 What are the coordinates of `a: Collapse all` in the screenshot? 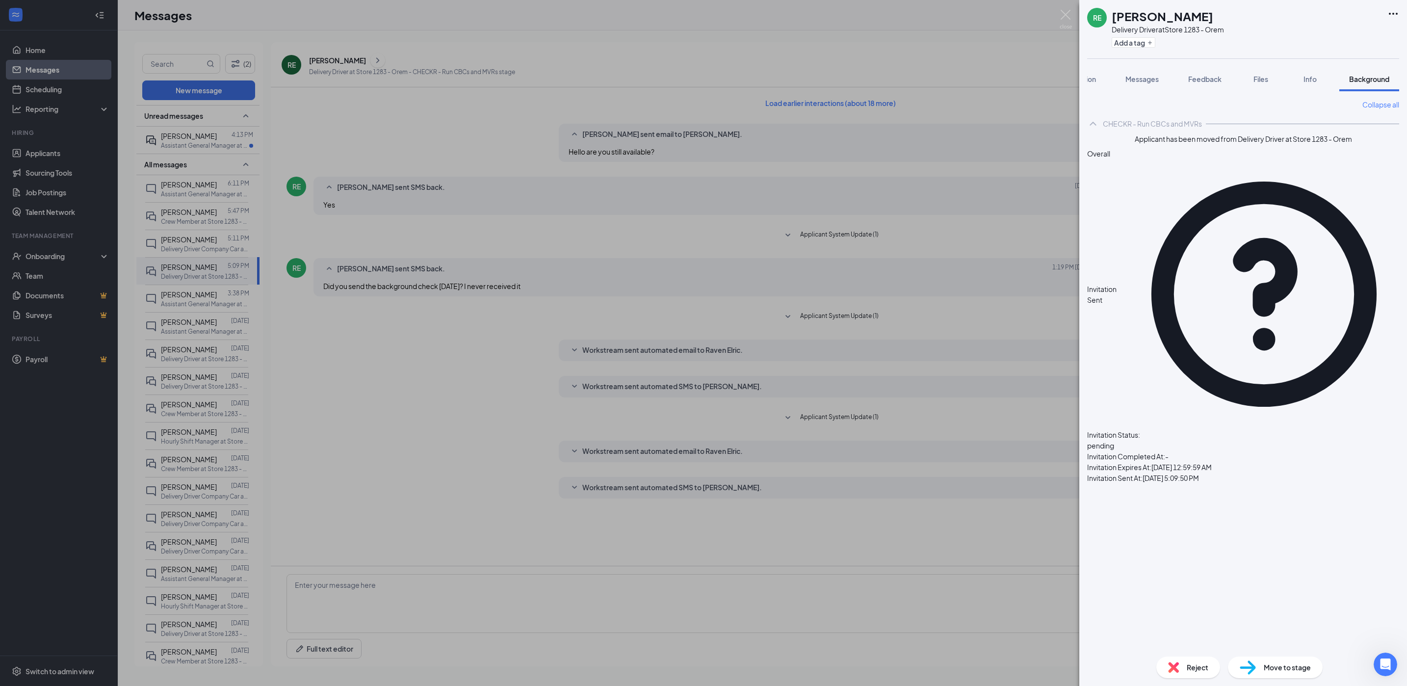 It's located at (1381, 105).